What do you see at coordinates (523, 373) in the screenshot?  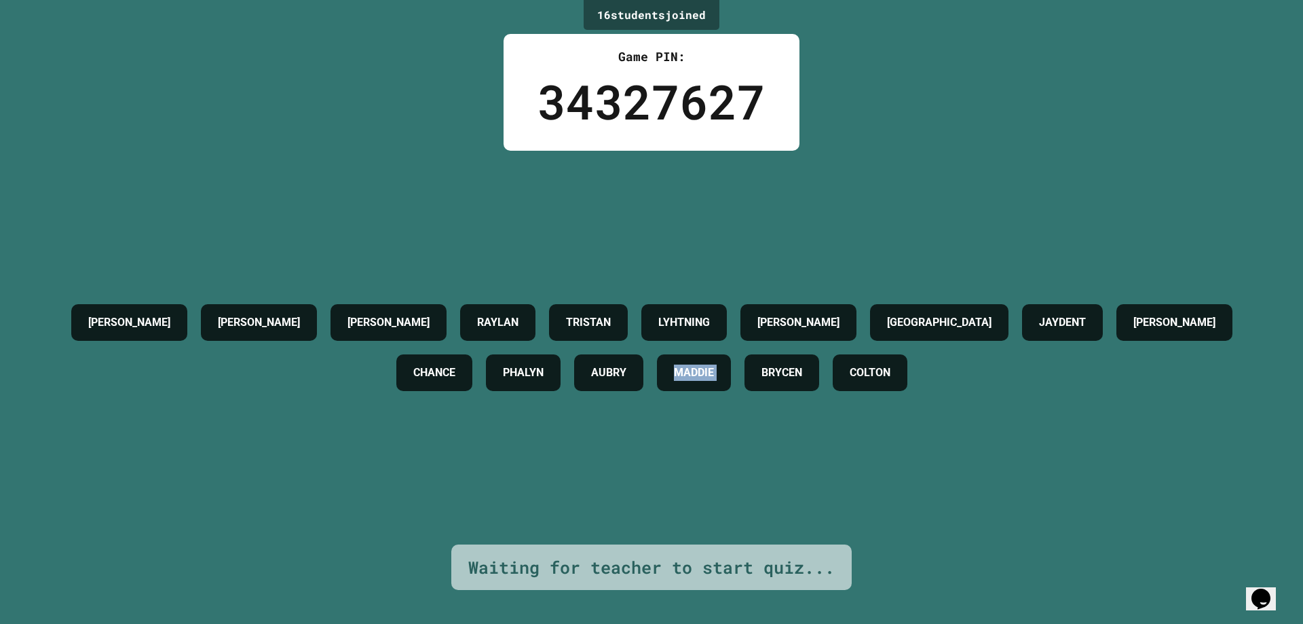 I see `h4: PHALYN` at bounding box center [523, 373].